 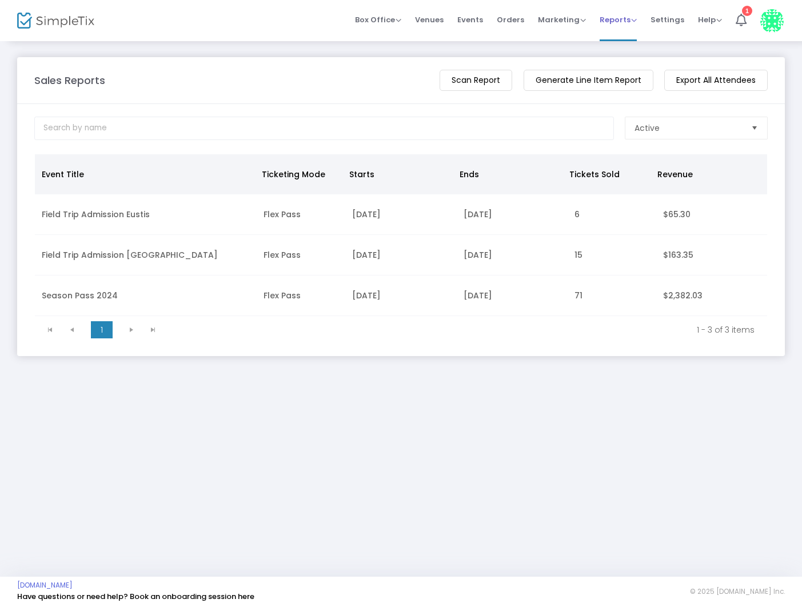 What do you see at coordinates (716, 80) in the screenshot?
I see `m-button: Export All Attendees` at bounding box center [716, 80].